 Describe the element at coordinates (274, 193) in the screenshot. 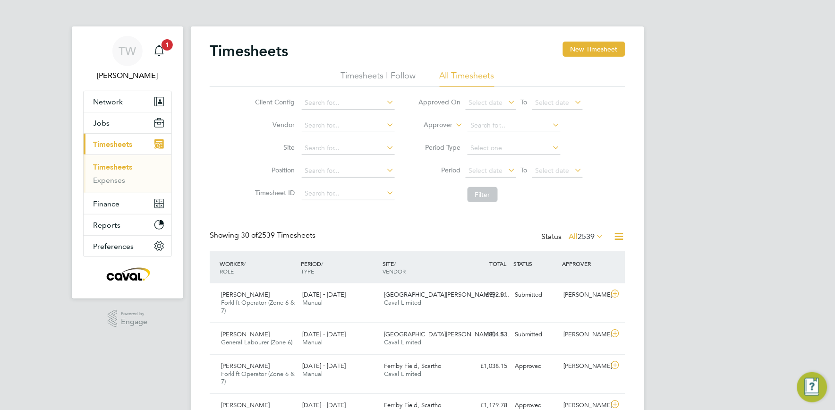

I see `label: Timesheet ID` at that location.